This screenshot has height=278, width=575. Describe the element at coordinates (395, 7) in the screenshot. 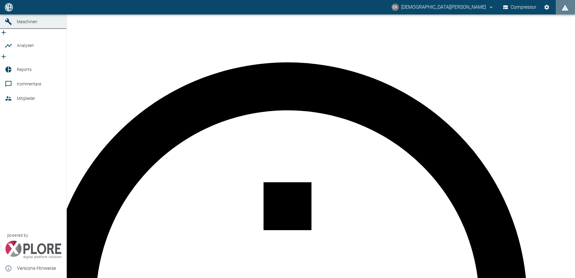

I see `div: CK` at that location.